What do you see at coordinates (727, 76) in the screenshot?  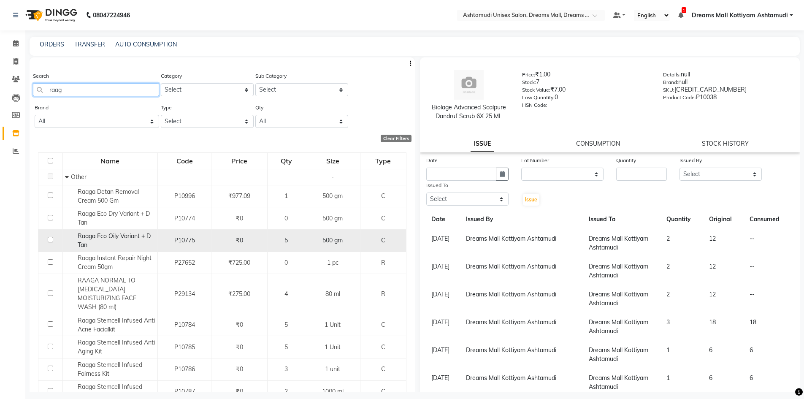 I see `div: null` at bounding box center [727, 76].